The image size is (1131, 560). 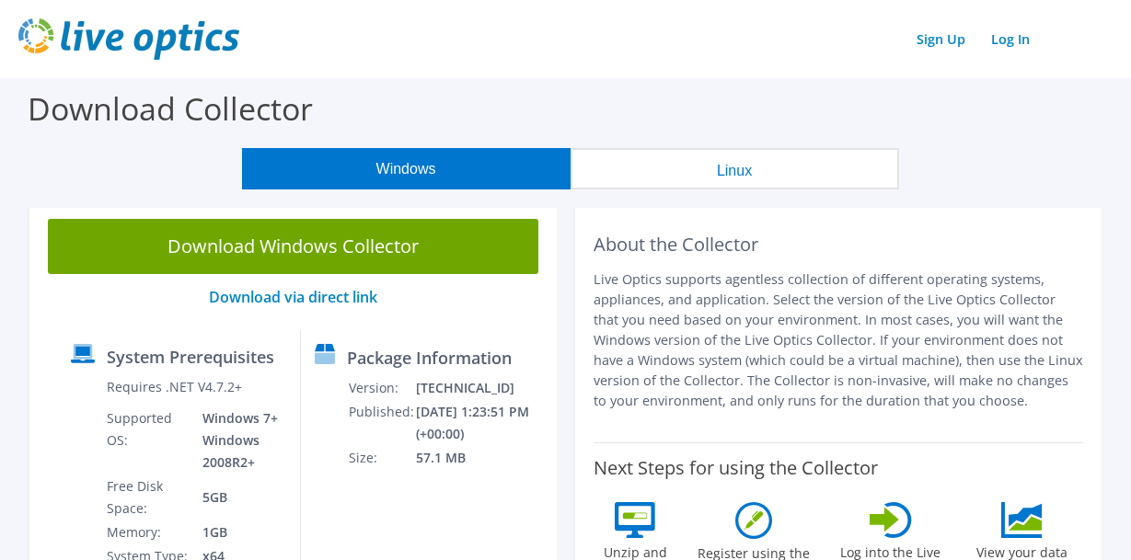 I want to click on label: Download Collector, so click(x=170, y=109).